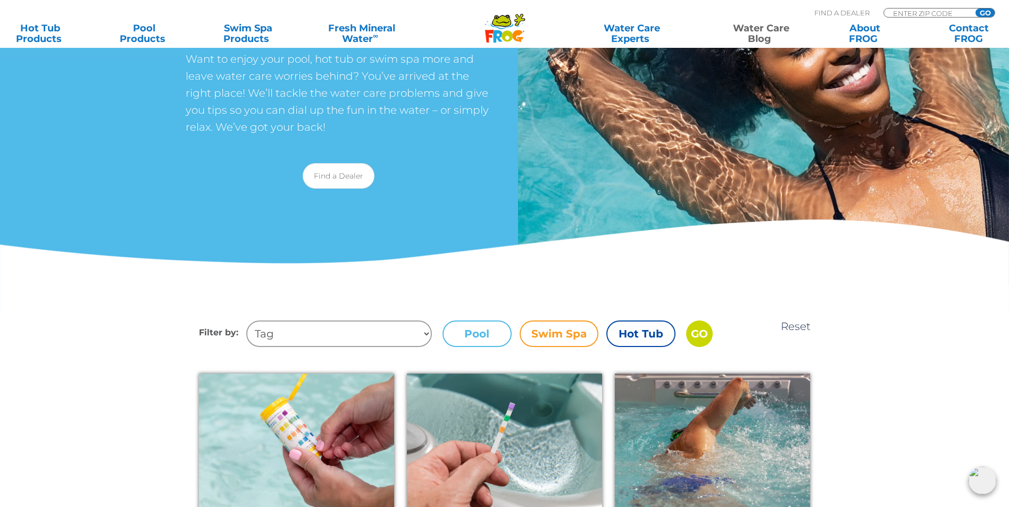  I want to click on label: Hot Tub, so click(641, 334).